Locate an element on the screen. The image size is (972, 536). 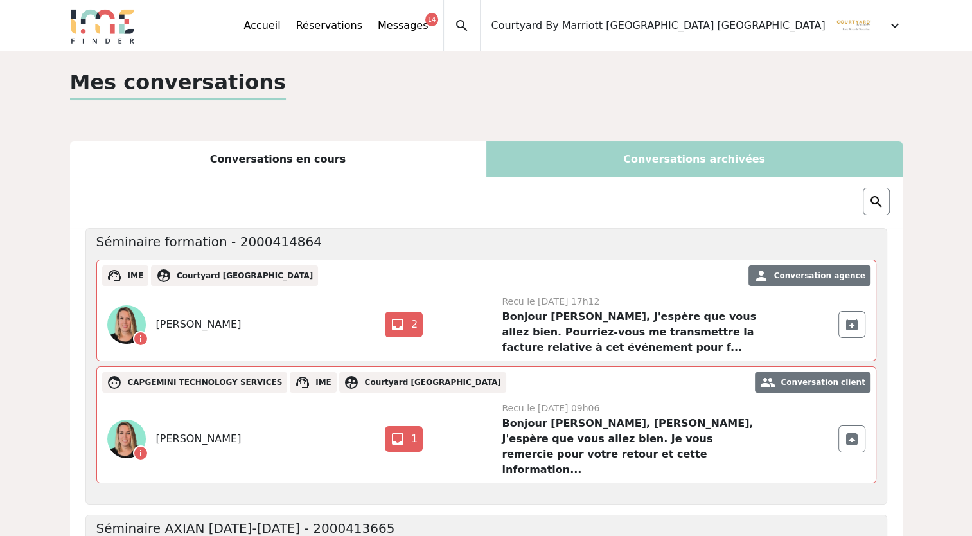
span: Conversation agence is located at coordinates (819, 275).